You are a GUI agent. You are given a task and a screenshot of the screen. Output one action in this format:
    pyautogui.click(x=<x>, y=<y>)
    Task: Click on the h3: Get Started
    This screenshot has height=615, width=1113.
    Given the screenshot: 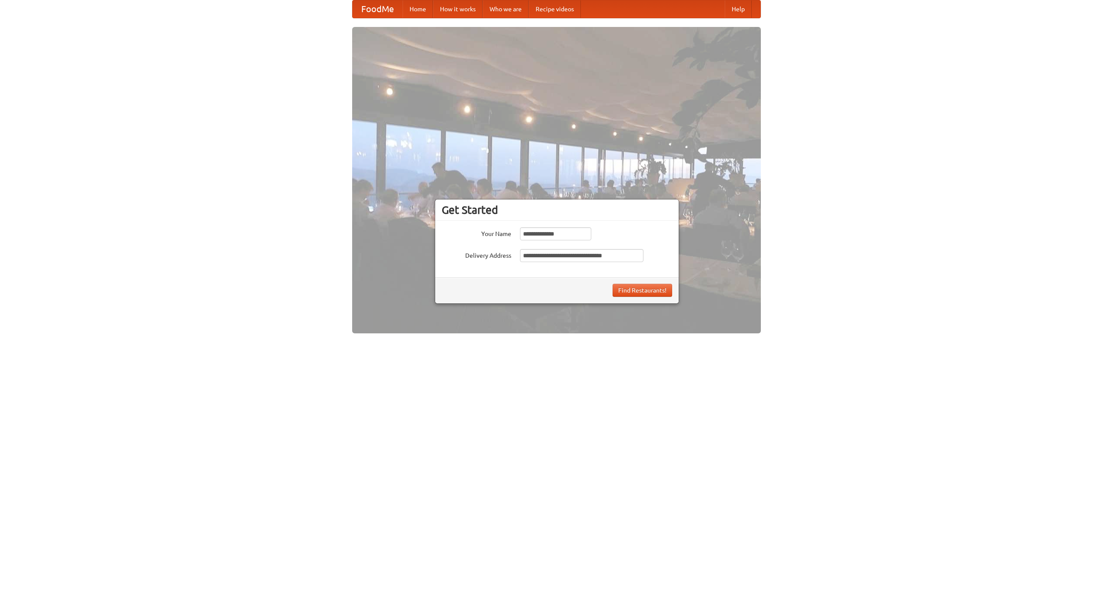 What is the action you would take?
    pyautogui.click(x=557, y=210)
    